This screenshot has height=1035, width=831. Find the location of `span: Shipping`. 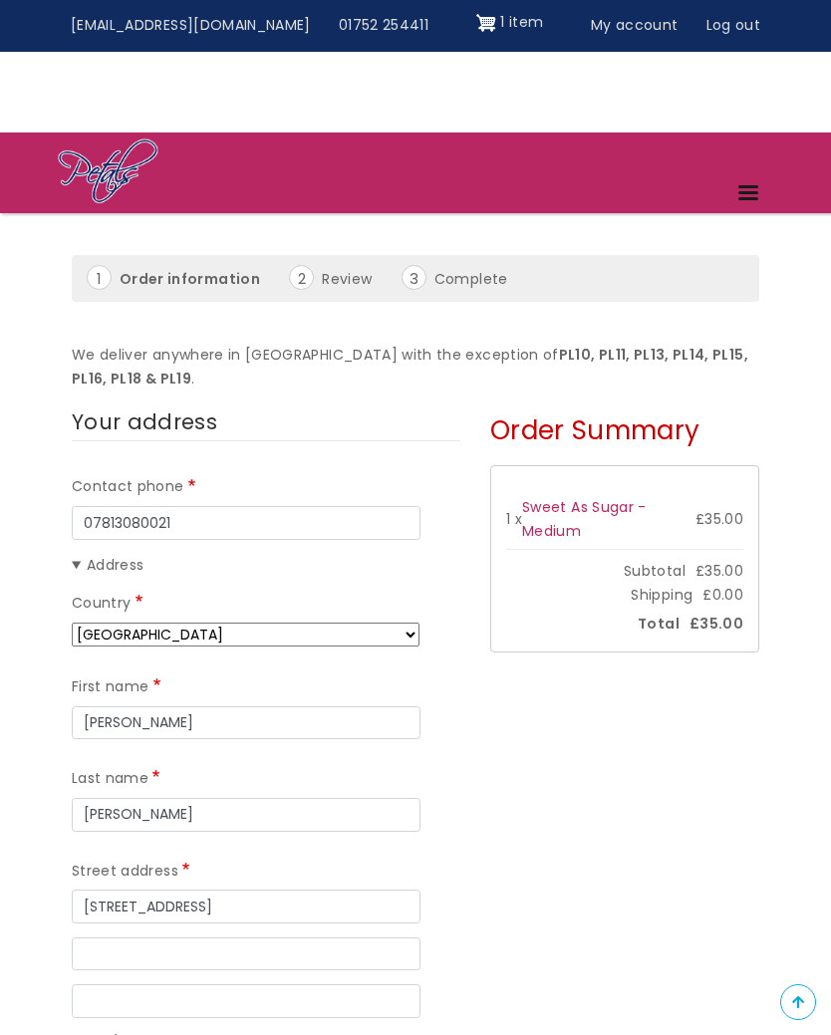

span: Shipping is located at coordinates (661, 596).